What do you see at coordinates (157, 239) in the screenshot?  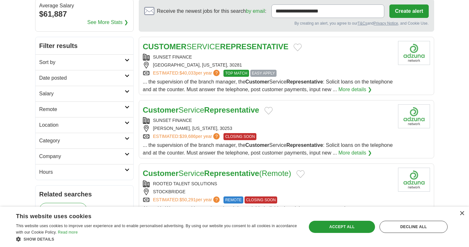 I see `div: Show details` at bounding box center [157, 239].